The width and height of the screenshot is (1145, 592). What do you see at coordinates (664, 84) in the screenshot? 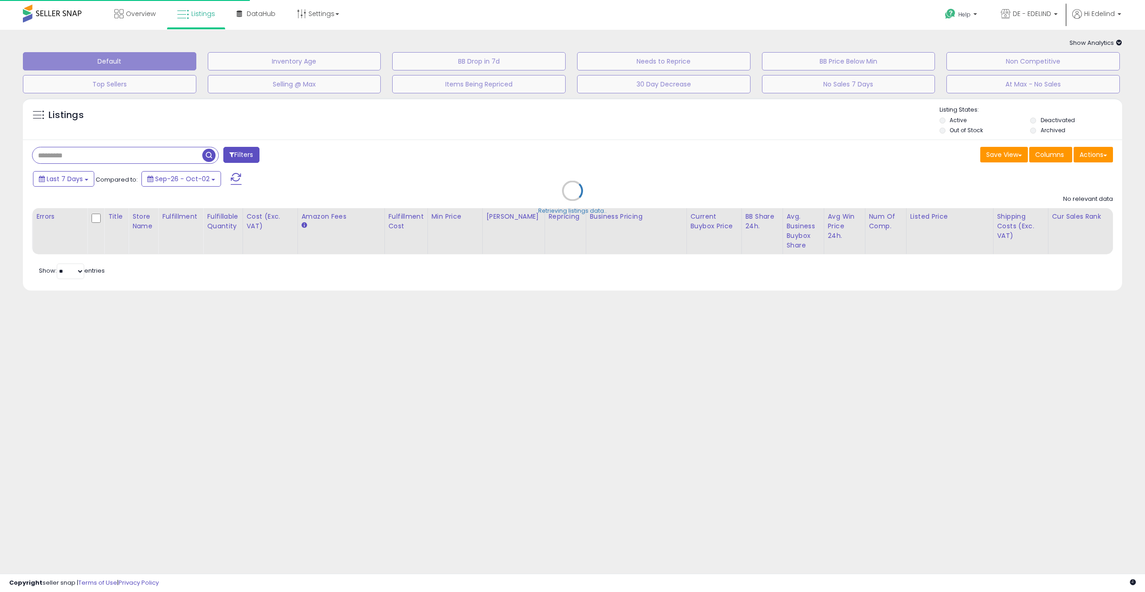
I see `button: 30 Day Decrease` at bounding box center [664, 84].